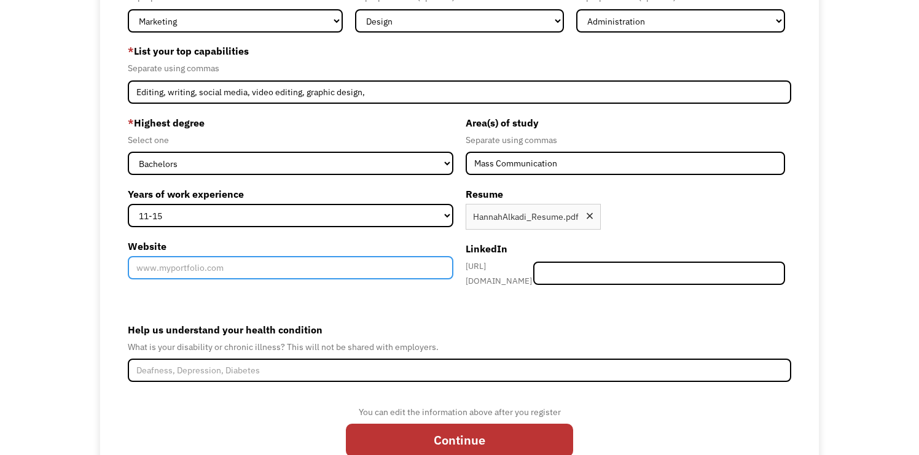  What do you see at coordinates (626, 194) in the screenshot?
I see `label: Resume` at bounding box center [626, 194].